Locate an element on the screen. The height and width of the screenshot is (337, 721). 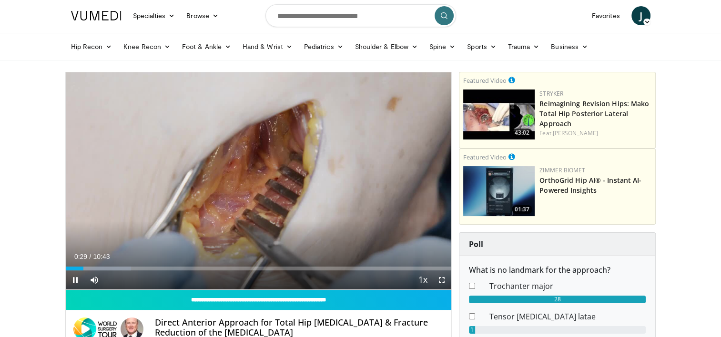
a: Knee Recon is located at coordinates (147, 47).